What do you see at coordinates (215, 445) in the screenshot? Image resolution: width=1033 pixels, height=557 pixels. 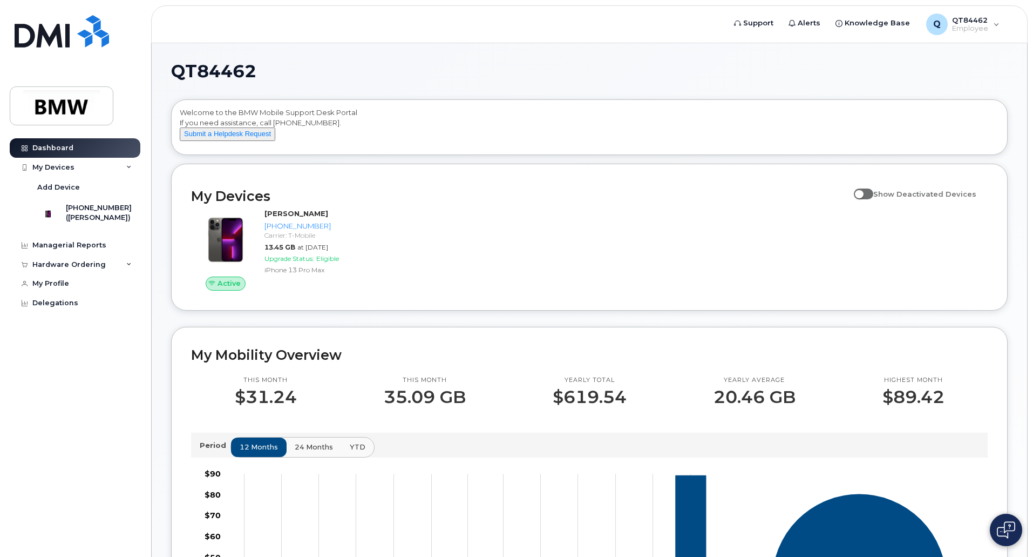 I see `p: Period` at bounding box center [215, 445].